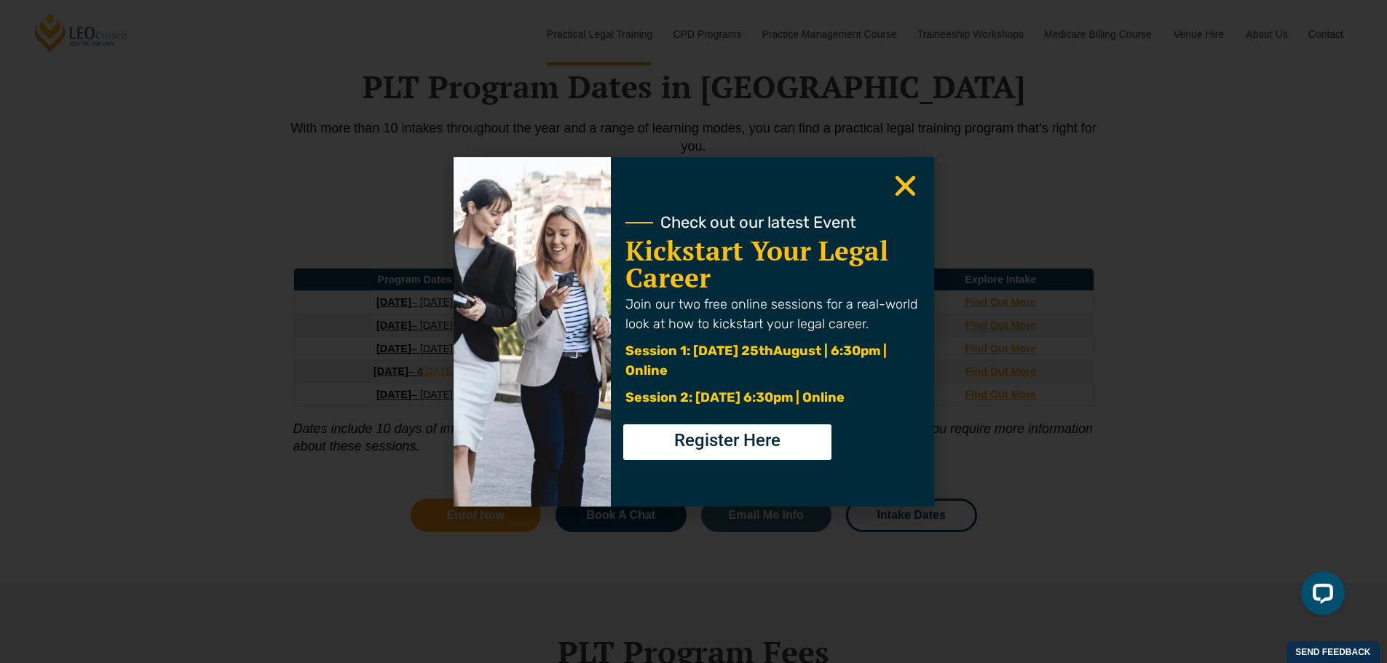 The image size is (1387, 663). I want to click on span: Join our two free online sessions for a real-world look at how to kickstart your legal career., so click(771, 314).